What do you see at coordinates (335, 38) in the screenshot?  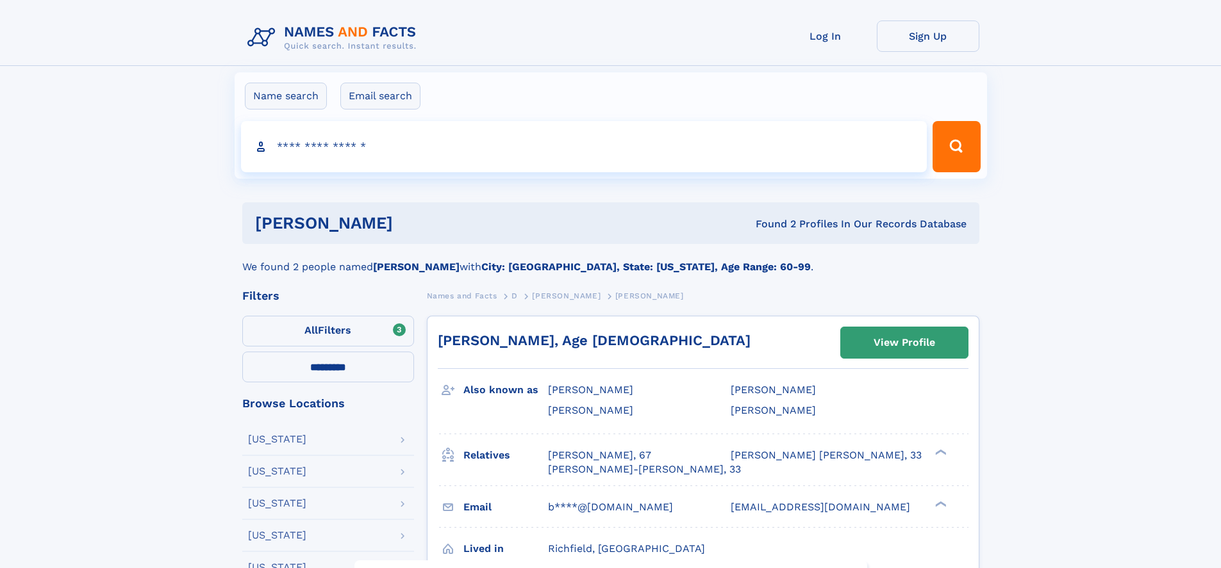 I see `img: Logo Names and Facts` at bounding box center [335, 38].